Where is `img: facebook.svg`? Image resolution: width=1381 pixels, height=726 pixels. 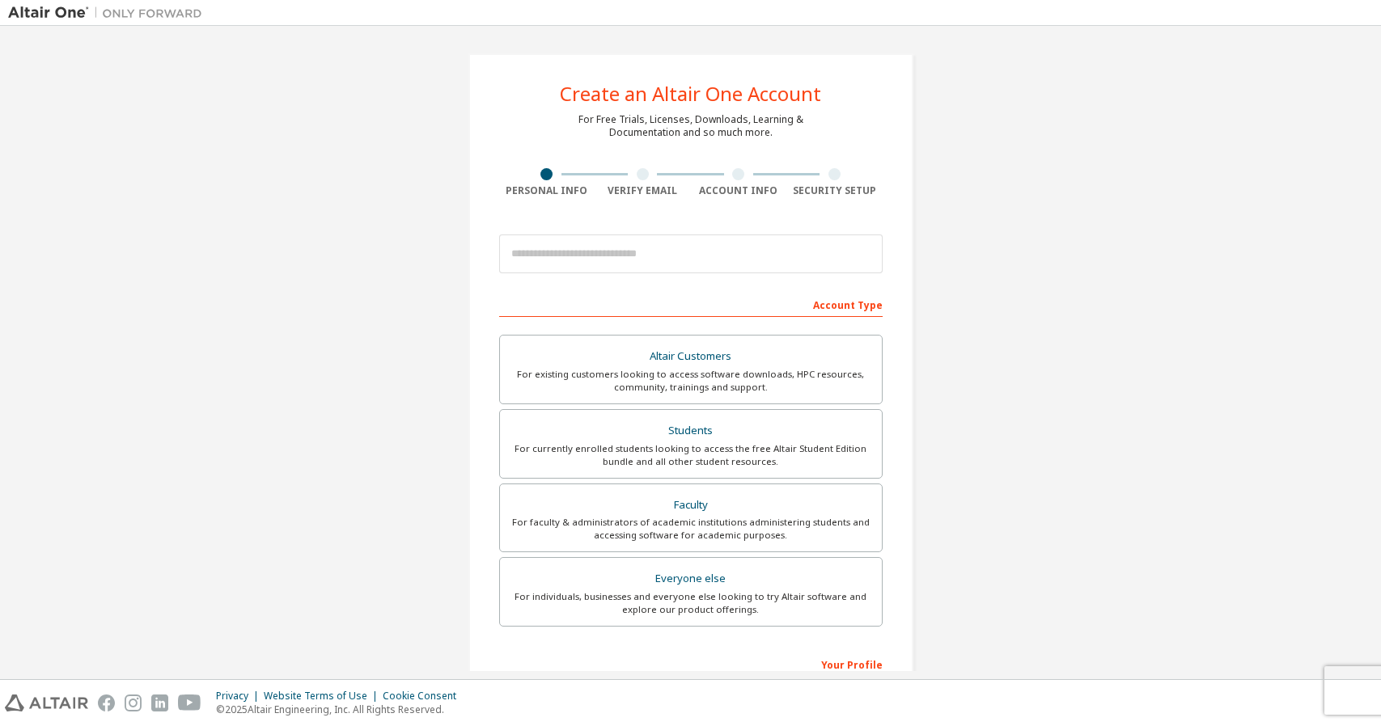 img: facebook.svg is located at coordinates (106, 703).